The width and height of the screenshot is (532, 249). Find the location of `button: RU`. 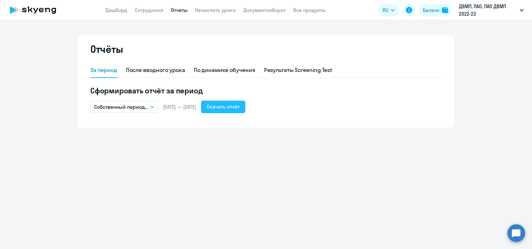

button: RU is located at coordinates (389, 10).